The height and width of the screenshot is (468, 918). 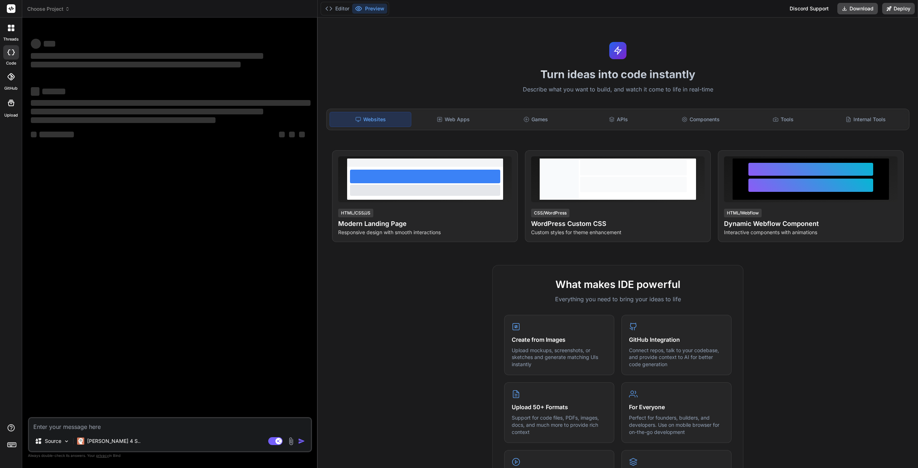 I want to click on h4: GitHub Integration, so click(x=677, y=340).